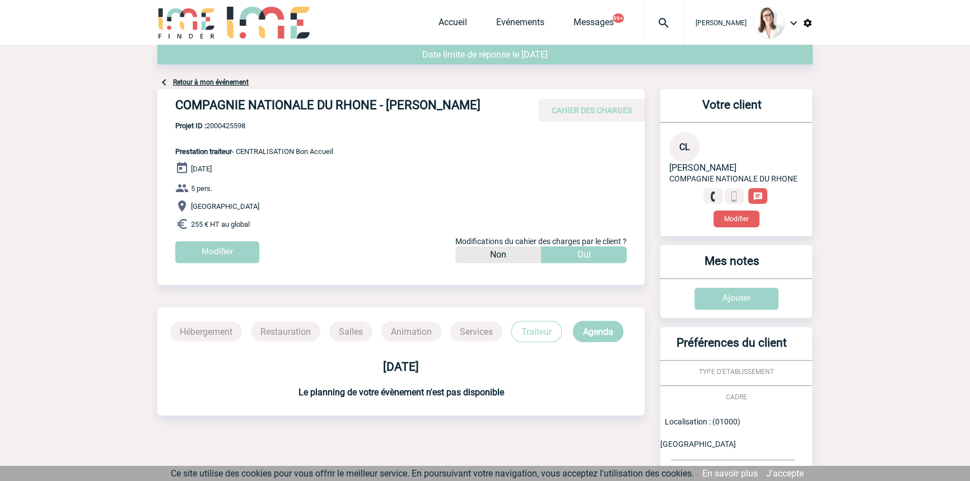 The height and width of the screenshot is (481, 970). Describe the element at coordinates (731, 348) in the screenshot. I see `h3: Préférences du client` at that location.